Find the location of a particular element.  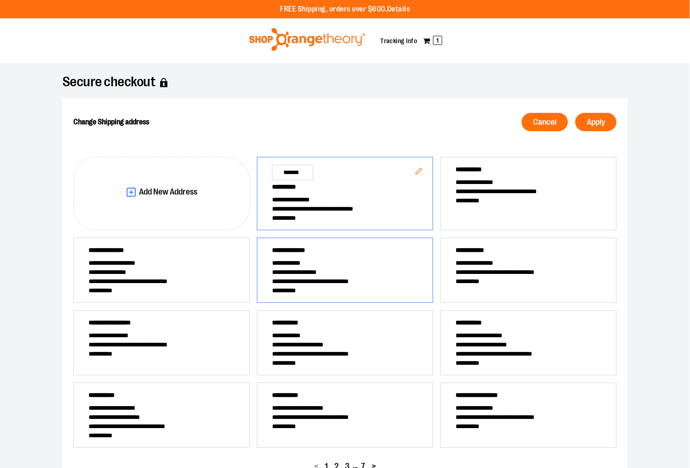

span: Apply is located at coordinates (596, 122).